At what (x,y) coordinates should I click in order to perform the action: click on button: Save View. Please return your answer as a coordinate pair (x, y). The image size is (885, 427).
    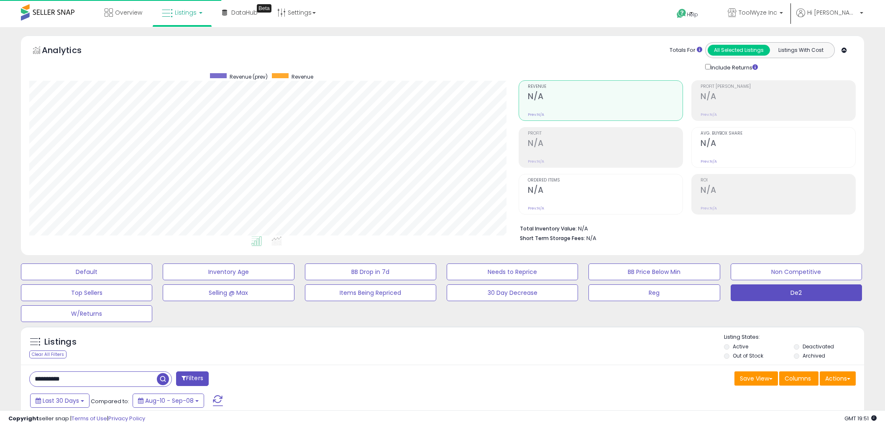
    Looking at the image, I should click on (756, 379).